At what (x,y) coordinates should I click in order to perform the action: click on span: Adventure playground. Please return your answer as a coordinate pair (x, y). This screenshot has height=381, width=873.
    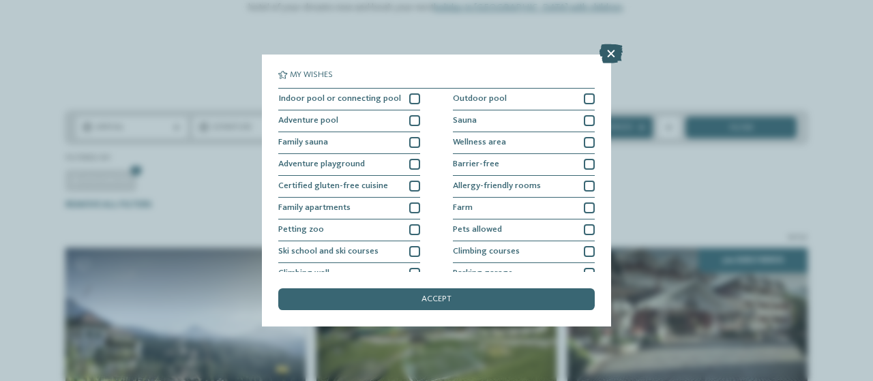
    Looking at the image, I should click on (321, 164).